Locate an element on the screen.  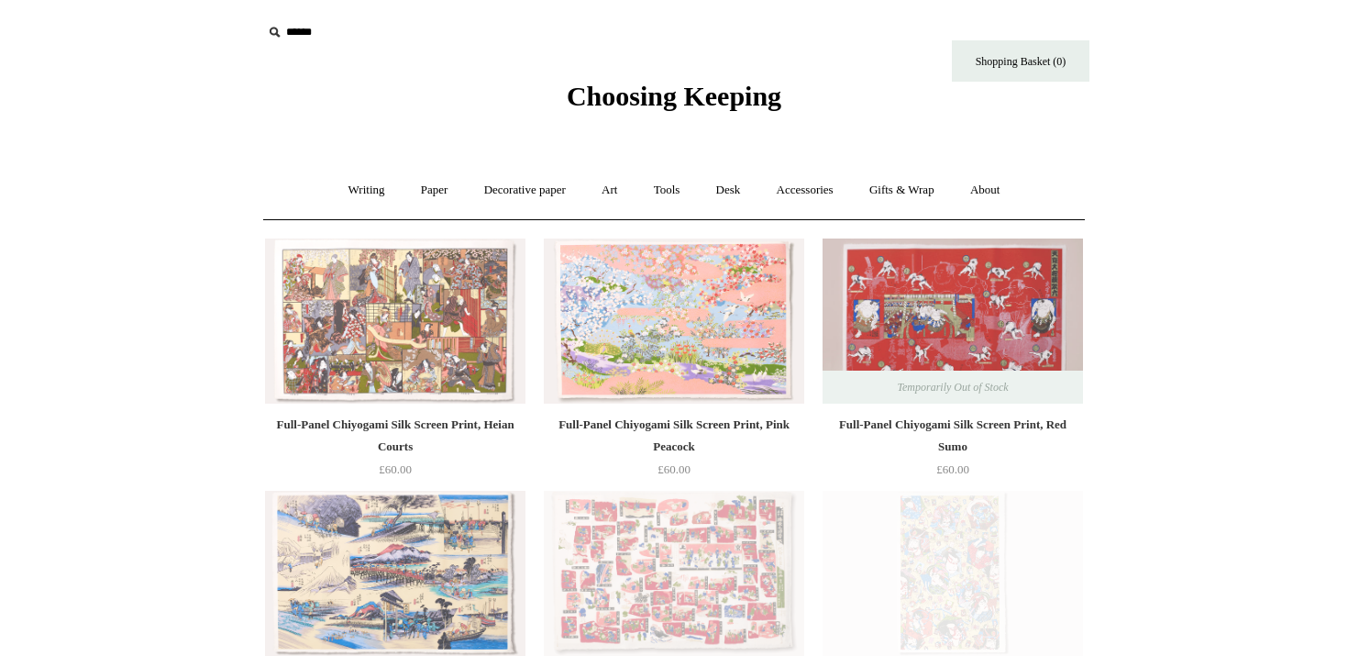
img: Full-Panel Chiyogami Silk Screen Print, Scene is located at coordinates (674, 573).